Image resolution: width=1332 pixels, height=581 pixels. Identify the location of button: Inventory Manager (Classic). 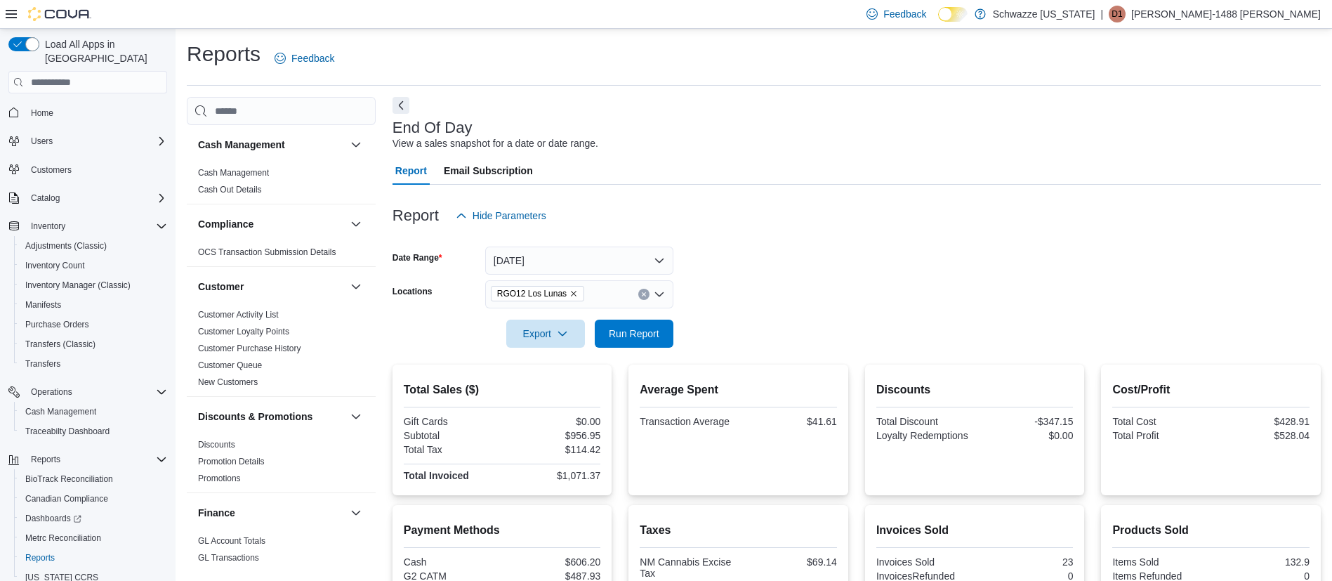
(93, 285).